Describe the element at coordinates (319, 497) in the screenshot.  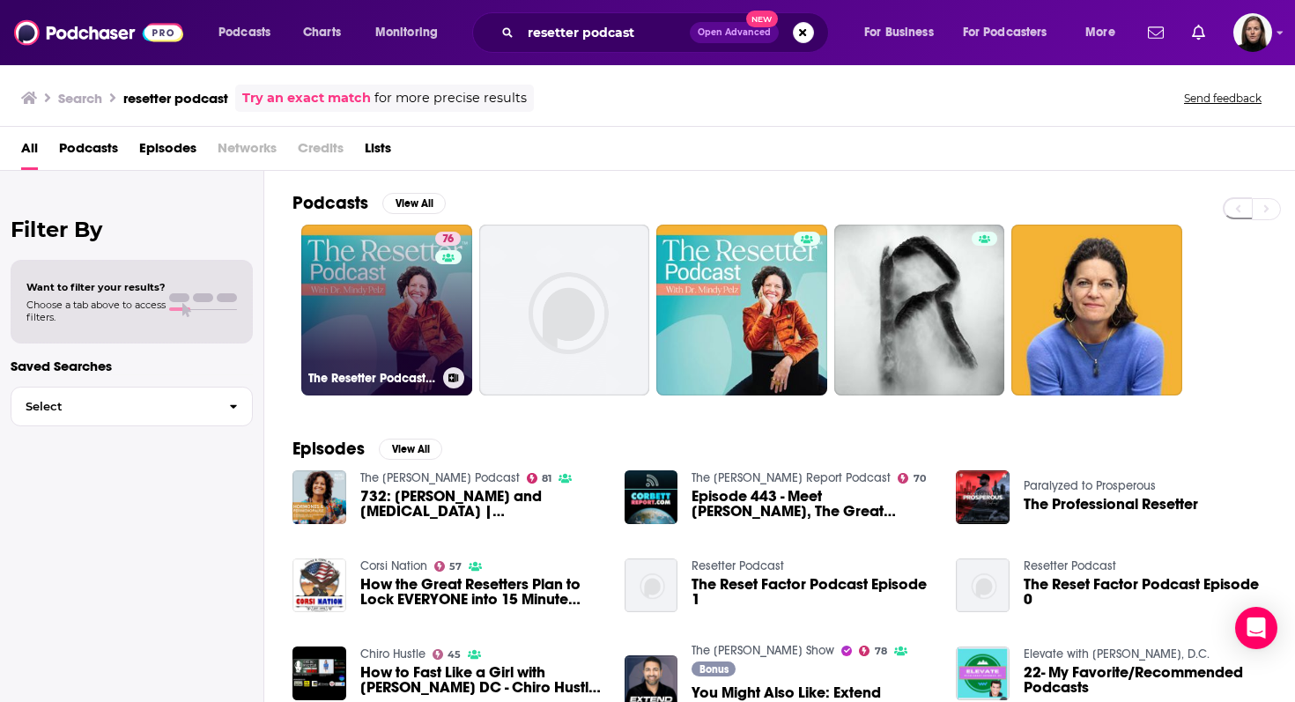
I see `img: 732: Hormones and Perimenopause | Mindy Pelz Interviews Rachel on The Resetter Podcast` at that location.